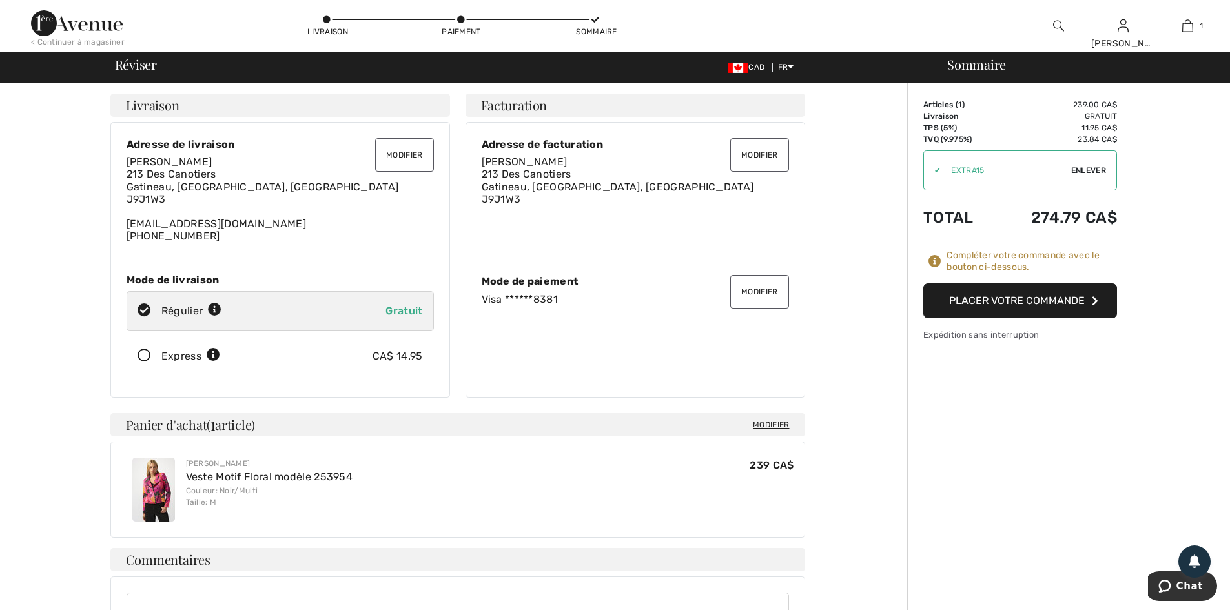 The image size is (1230, 610). What do you see at coordinates (404, 311) in the screenshot?
I see `span: Gratuit` at bounding box center [404, 311].